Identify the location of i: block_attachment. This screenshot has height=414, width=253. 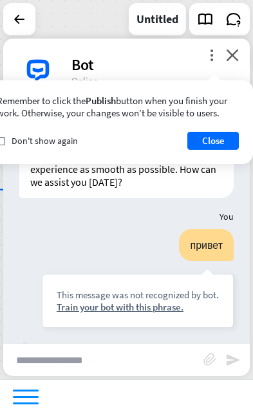
(210, 359).